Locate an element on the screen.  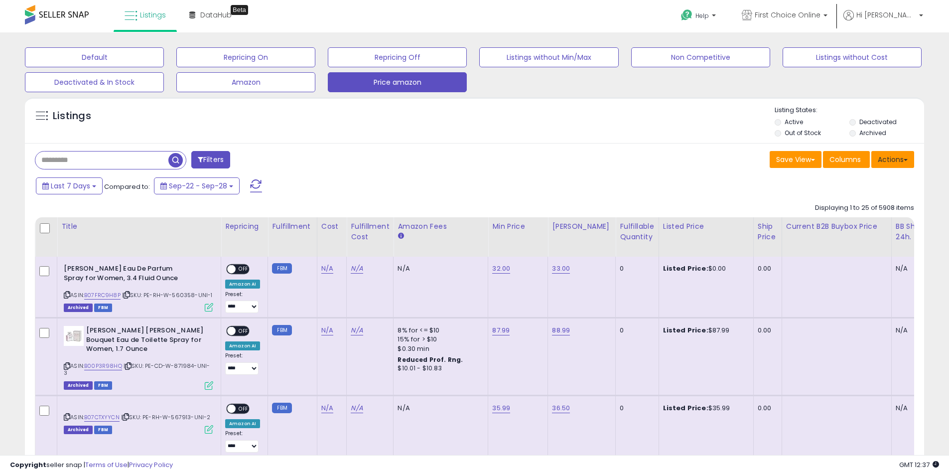
a: 33.00 is located at coordinates (561, 269).